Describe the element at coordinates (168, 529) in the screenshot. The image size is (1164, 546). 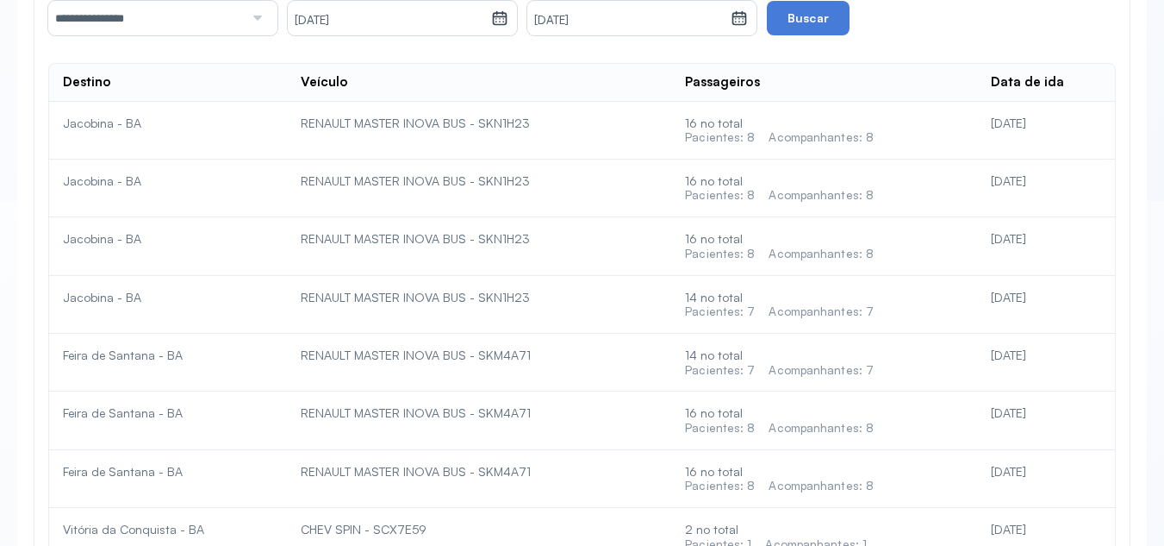
I see `div: Vitória da Conquista - BA` at that location.